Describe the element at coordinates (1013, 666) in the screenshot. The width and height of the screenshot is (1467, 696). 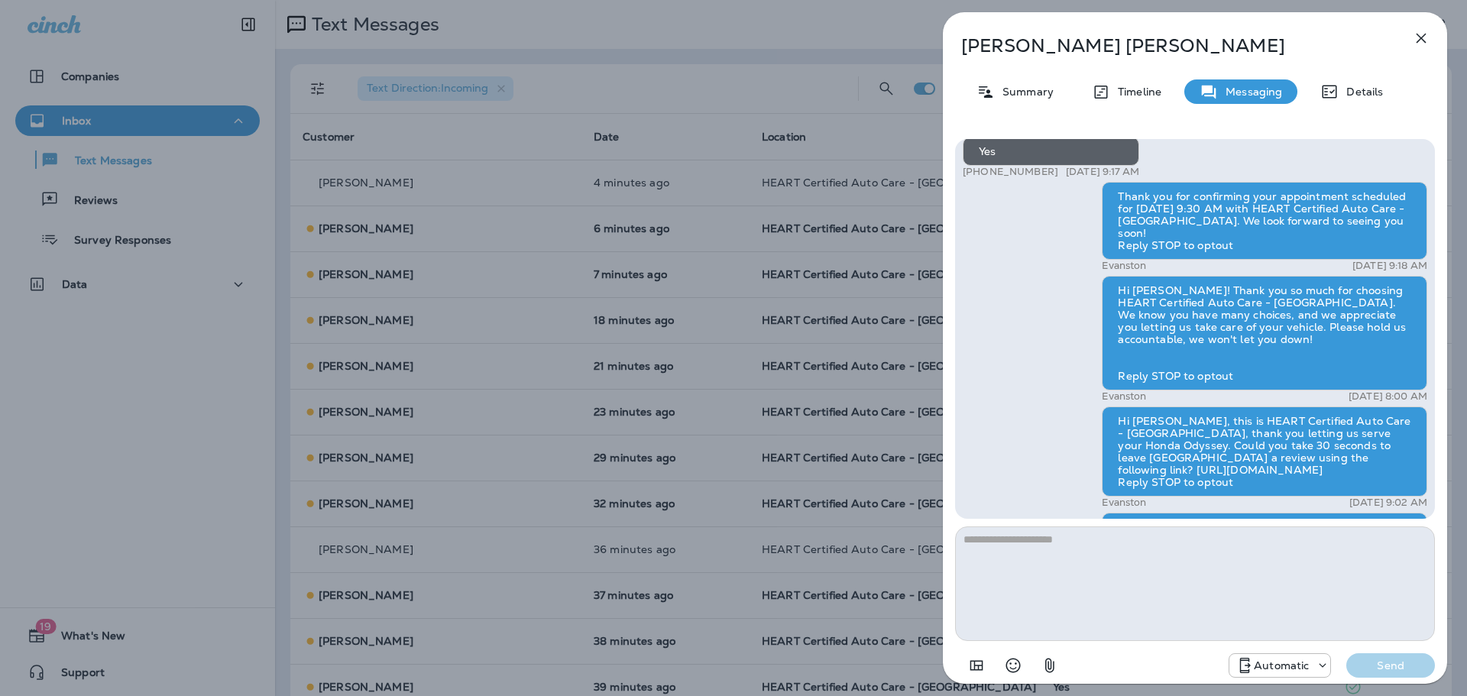
I see `button: Select an emoji` at that location.